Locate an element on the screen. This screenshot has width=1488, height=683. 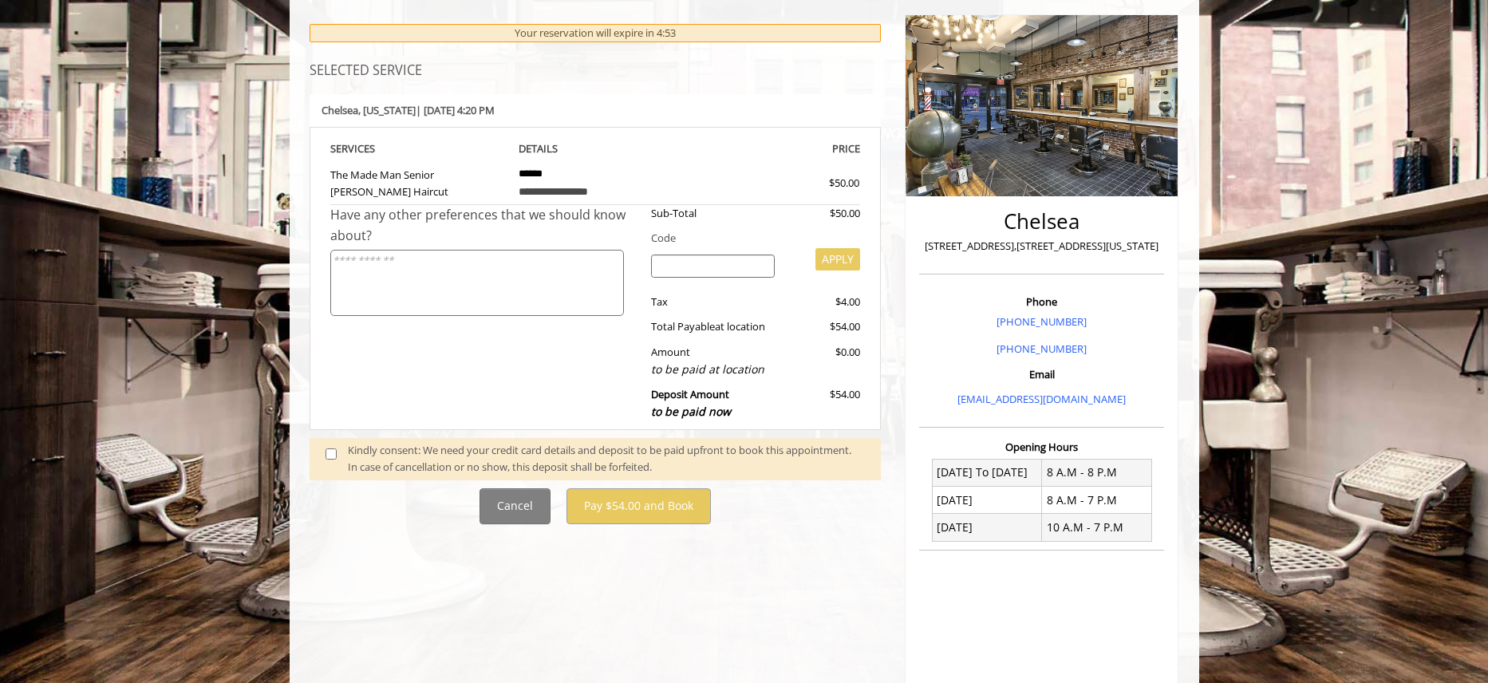
th: SERVICE is located at coordinates (419, 148).